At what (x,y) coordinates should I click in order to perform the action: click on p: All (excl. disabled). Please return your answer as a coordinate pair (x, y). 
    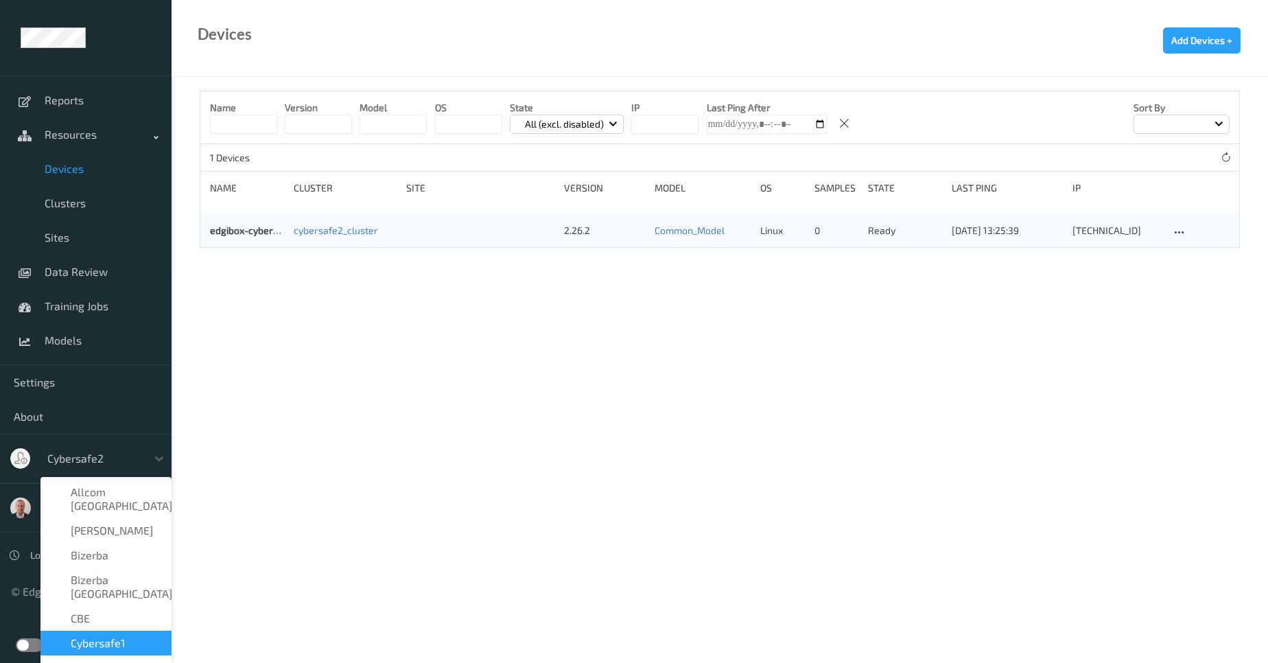
    Looking at the image, I should click on (564, 124).